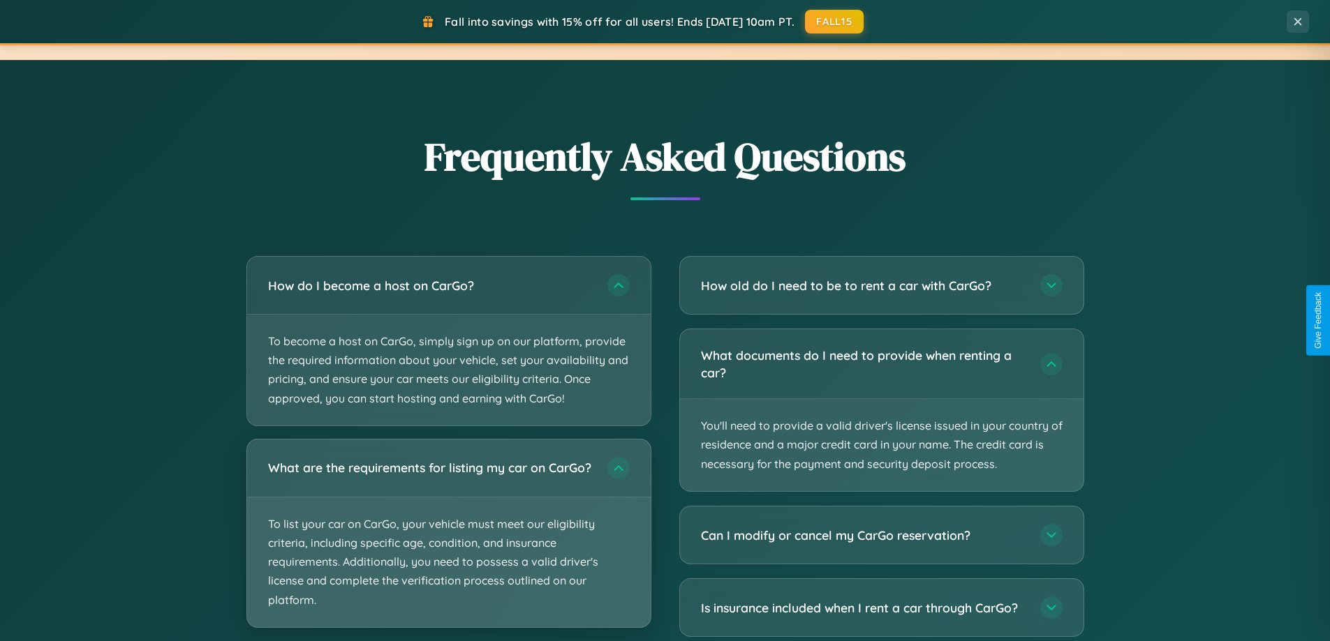  I want to click on button: FALL15, so click(834, 22).